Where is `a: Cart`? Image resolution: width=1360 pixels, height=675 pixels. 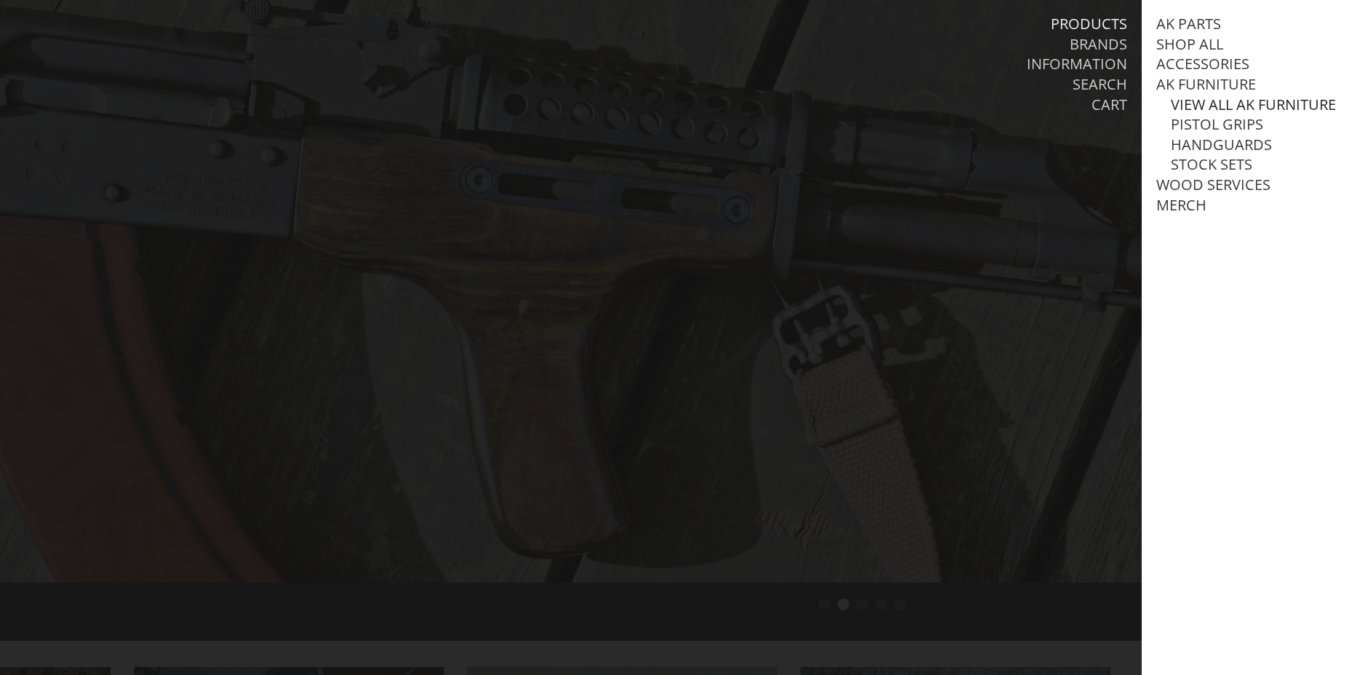
a: Cart is located at coordinates (1109, 105).